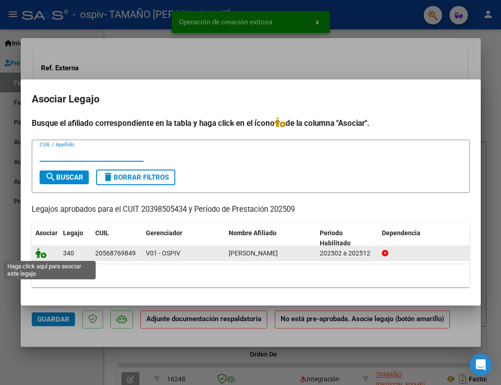  I want to click on span: Dependencia, so click(401, 233).